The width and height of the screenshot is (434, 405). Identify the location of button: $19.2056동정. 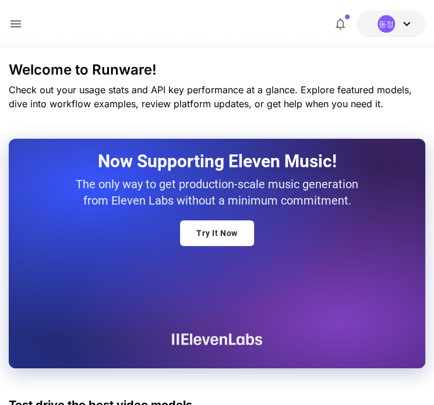
(391, 24).